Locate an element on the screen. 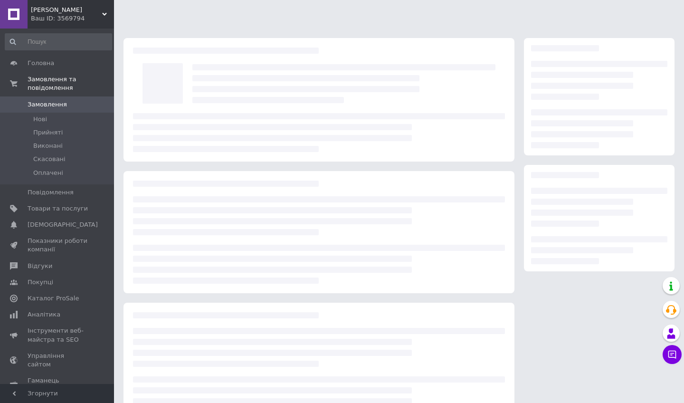 The width and height of the screenshot is (684, 403). span: Landy is located at coordinates (66, 10).